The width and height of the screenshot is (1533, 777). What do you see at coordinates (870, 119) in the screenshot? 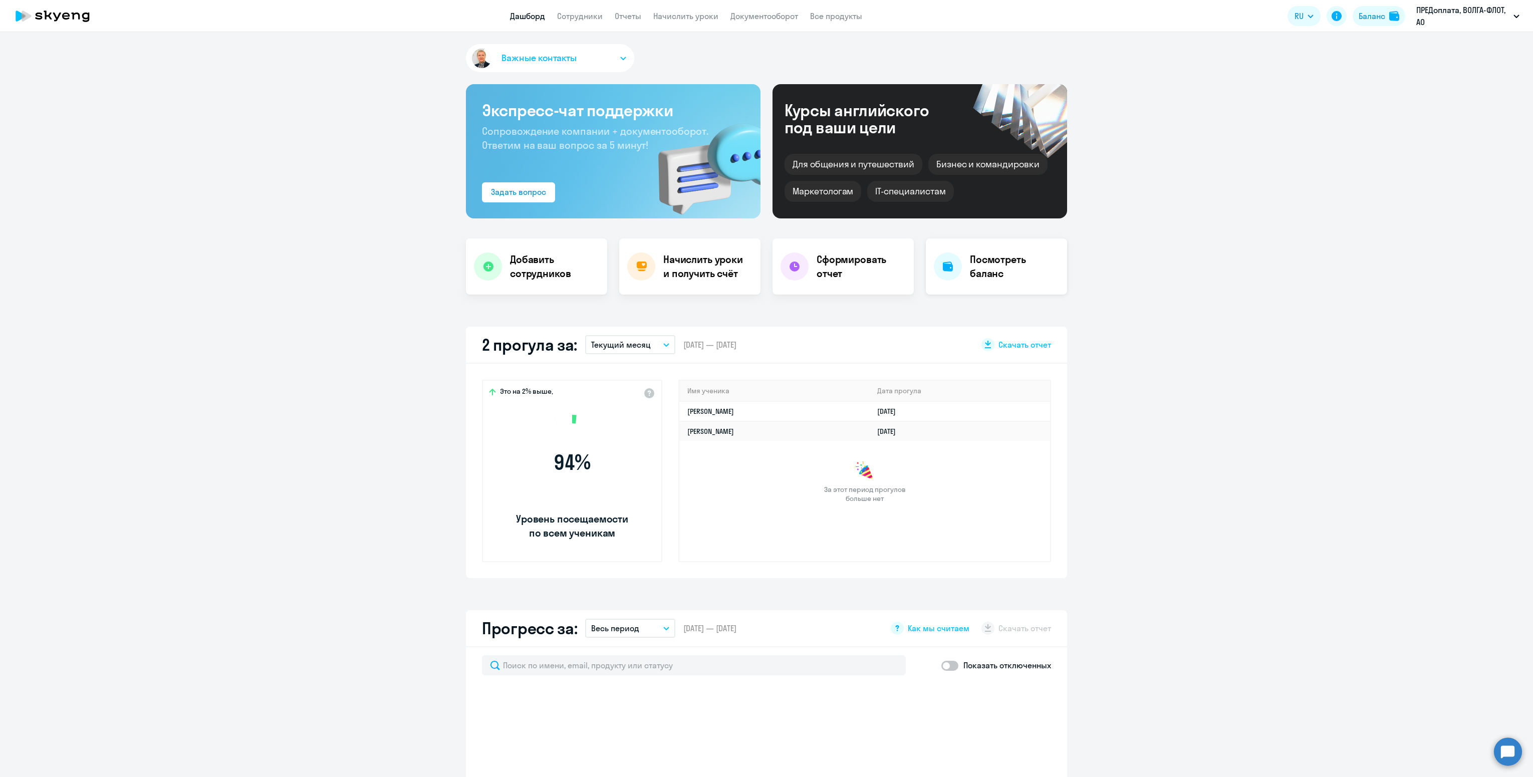
I see `div: Курсы английского под ваши цели` at bounding box center [870, 119].